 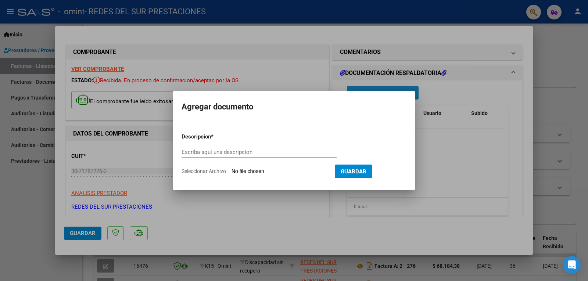 I want to click on div: Open Intercom Messenger, so click(x=572, y=265).